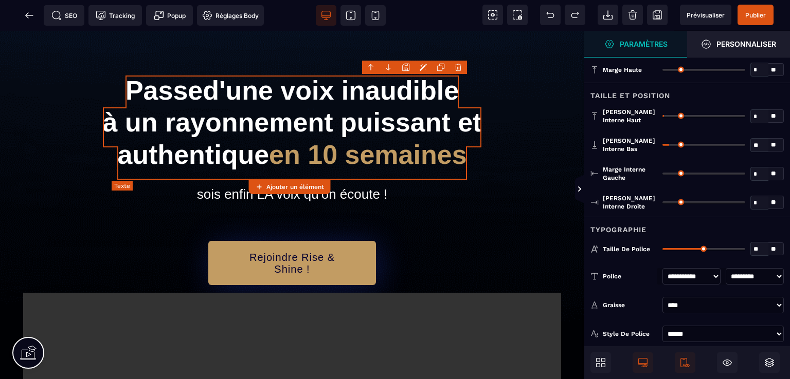 This screenshot has width=790, height=379. I want to click on span: Ouvrir les calques, so click(769, 363).